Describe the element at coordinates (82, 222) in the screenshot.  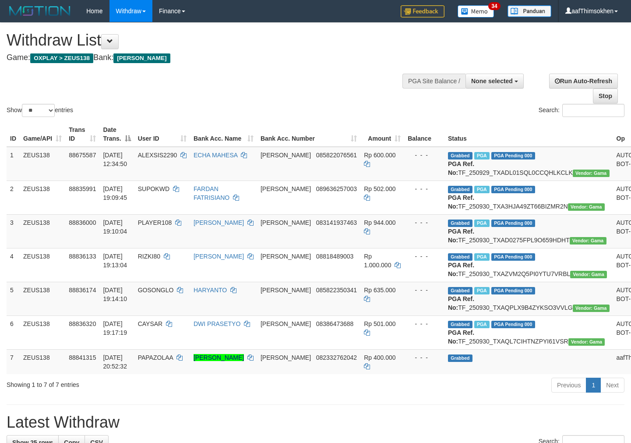
I see `span: 88836000` at that location.